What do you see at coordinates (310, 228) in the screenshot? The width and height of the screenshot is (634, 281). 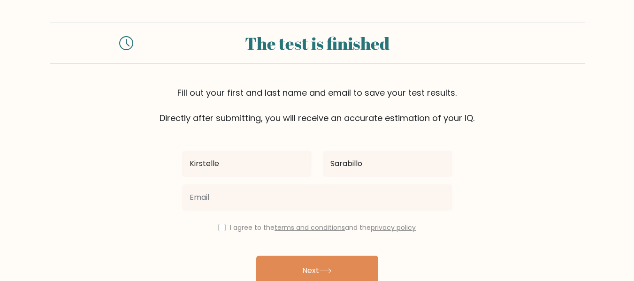 I see `a: terms and conditions` at bounding box center [310, 228].